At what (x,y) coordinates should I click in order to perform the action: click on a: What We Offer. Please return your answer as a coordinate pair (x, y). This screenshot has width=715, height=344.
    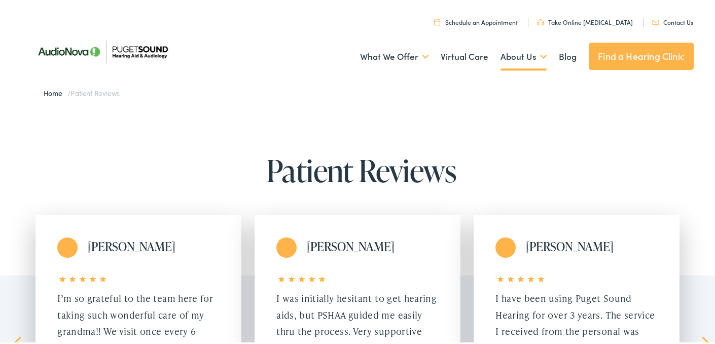
    Looking at the image, I should click on (394, 55).